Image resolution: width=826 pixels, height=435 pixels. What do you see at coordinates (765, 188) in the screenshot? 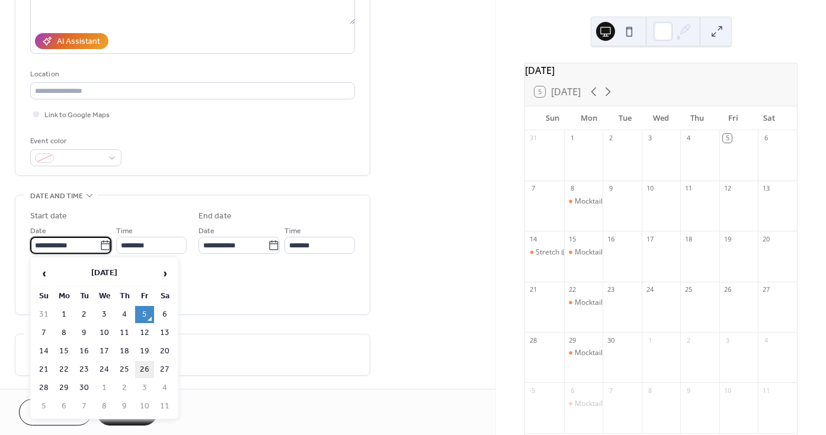
I see `div: 13` at bounding box center [765, 188].